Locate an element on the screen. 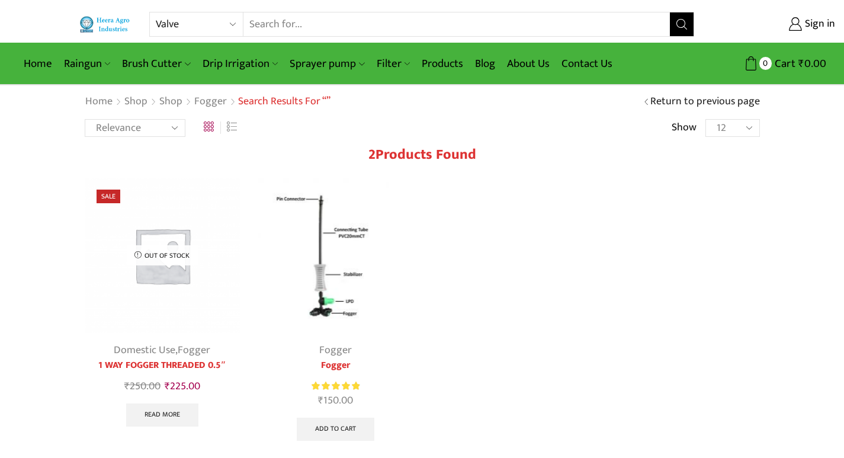 The image size is (844, 458). span: Cart is located at coordinates (783, 63).